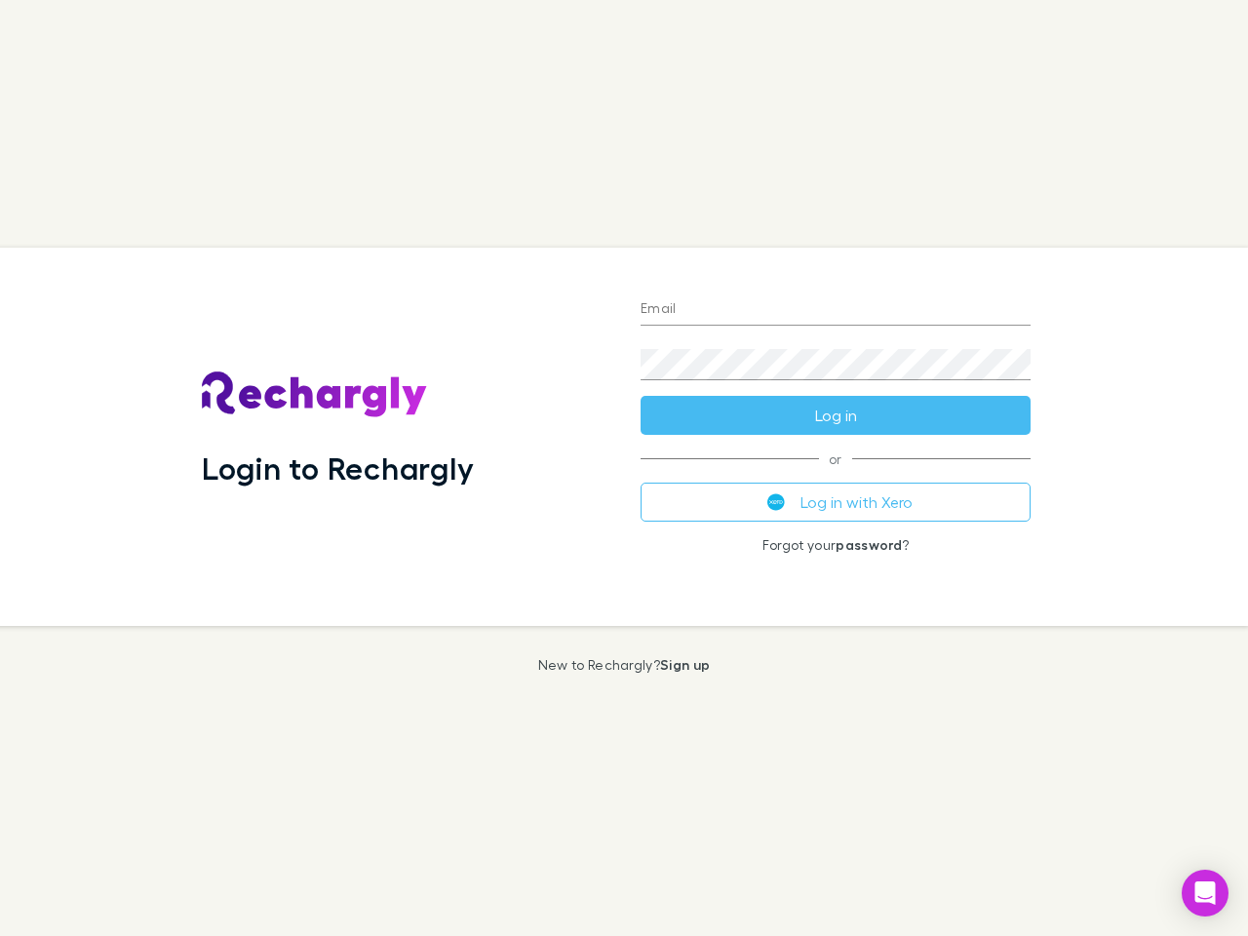 The image size is (1248, 936). Describe the element at coordinates (315, 395) in the screenshot. I see `img: Rechargly's Logo` at that location.